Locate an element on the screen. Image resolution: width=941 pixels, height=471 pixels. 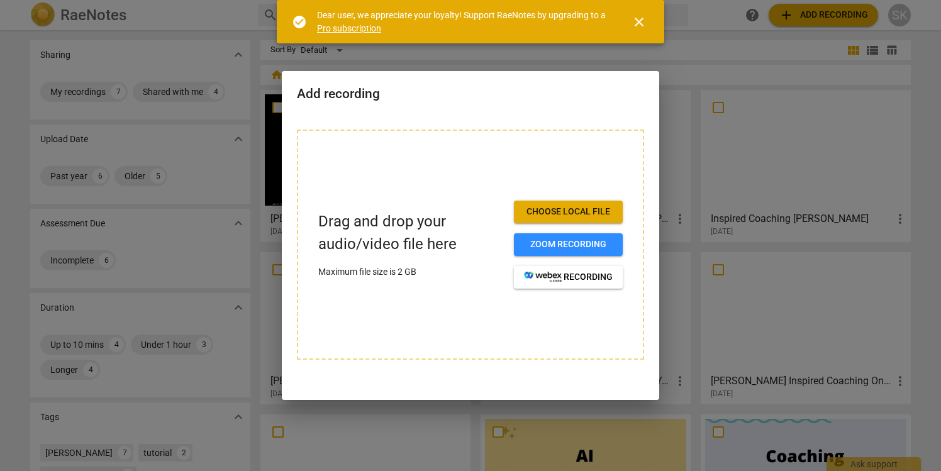
p: Drag and drop your audio/video file here is located at coordinates (411, 233).